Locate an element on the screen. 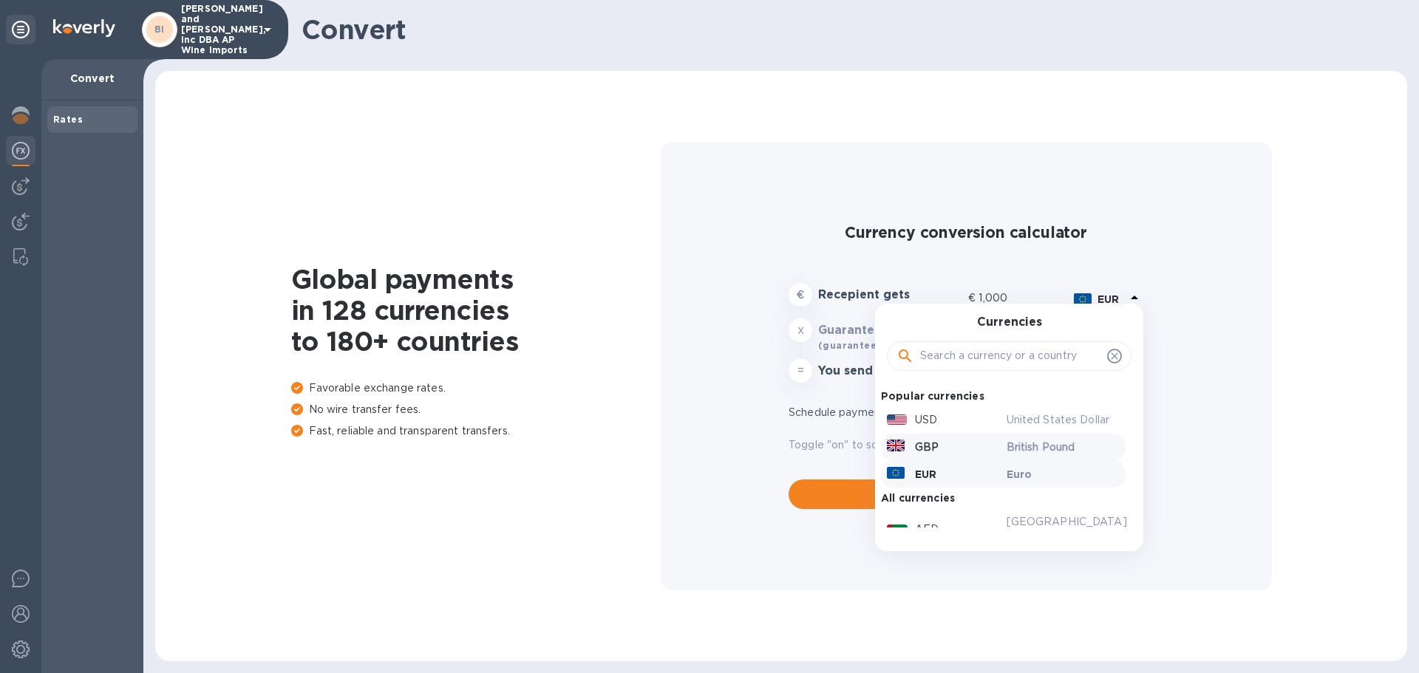 The height and width of the screenshot is (673, 1419). p: Favorable exchange rates. is located at coordinates (476, 388).